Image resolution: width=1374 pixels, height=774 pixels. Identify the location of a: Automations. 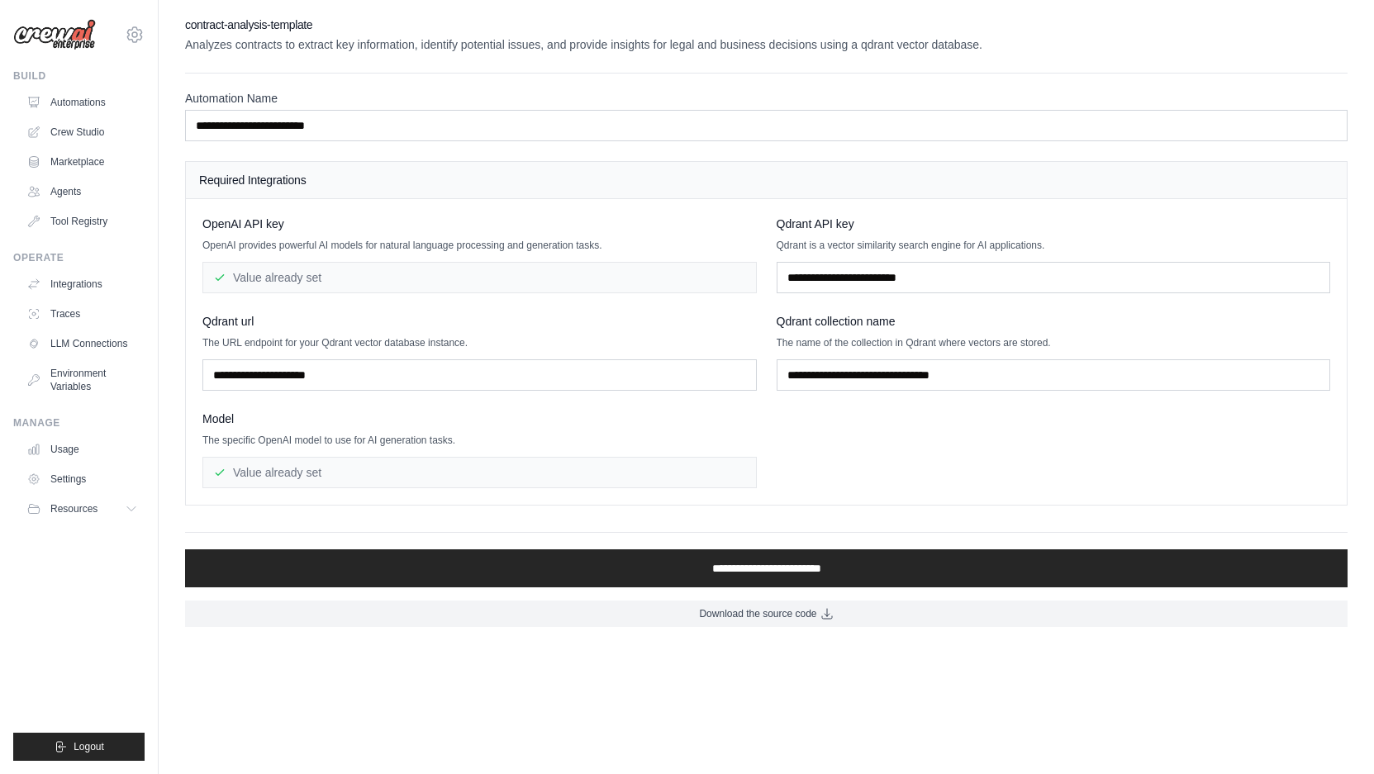
(82, 102).